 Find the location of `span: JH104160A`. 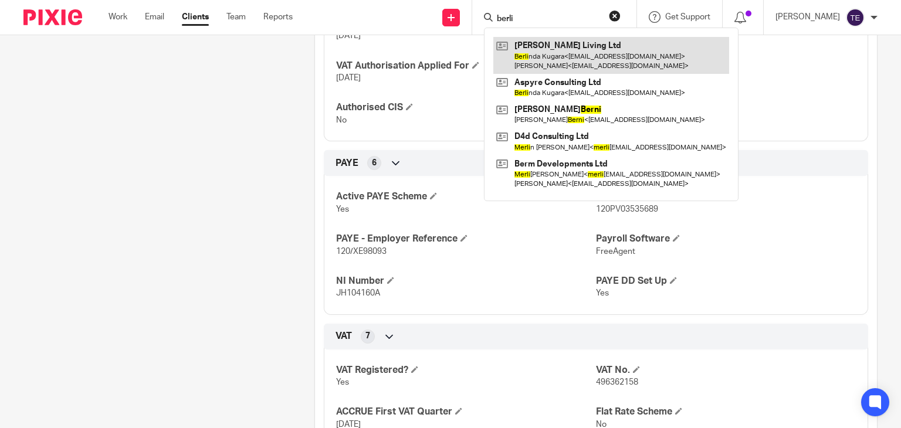

span: JH104160A is located at coordinates (358, 293).